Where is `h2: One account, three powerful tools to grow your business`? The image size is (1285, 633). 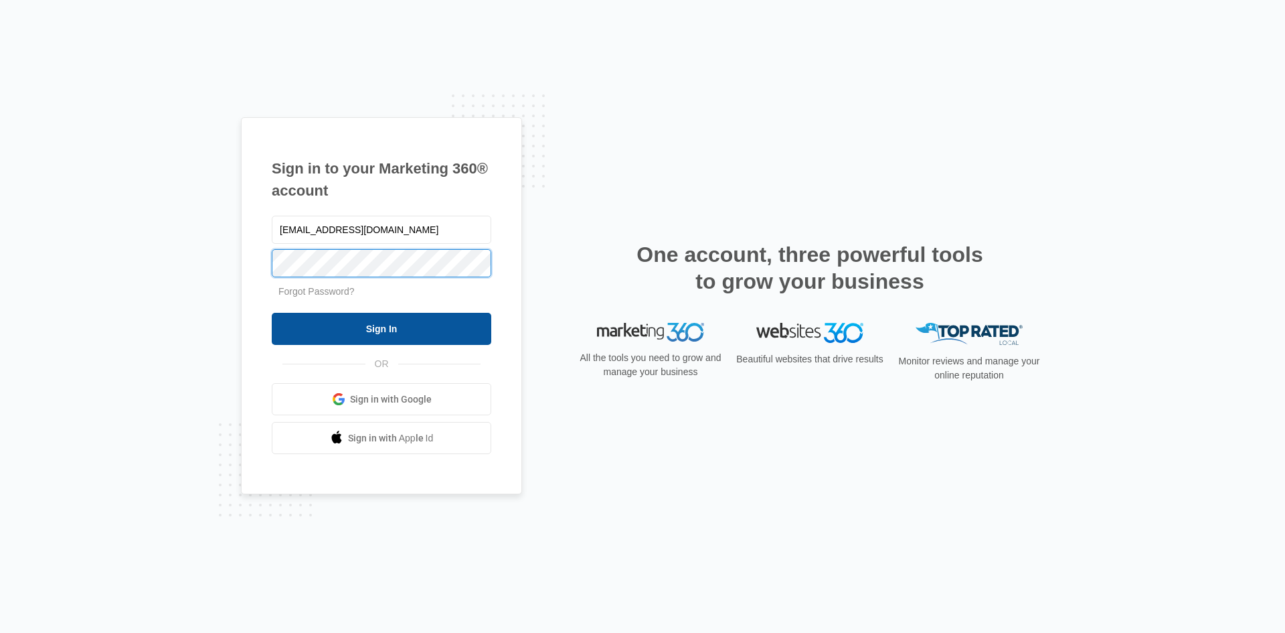
h2: One account, three powerful tools to grow your business is located at coordinates (810, 268).